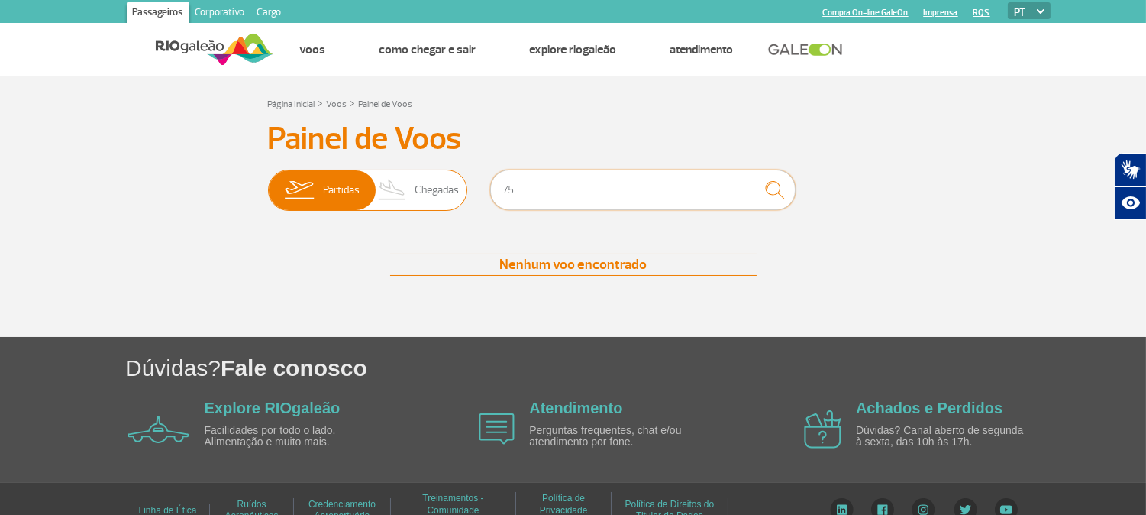 The image size is (1146, 515). What do you see at coordinates (292, 104) in the screenshot?
I see `a: Página Inicial` at bounding box center [292, 104].